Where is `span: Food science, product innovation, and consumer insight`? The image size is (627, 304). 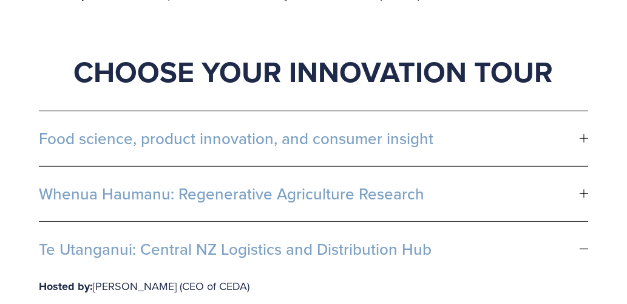 span: Food science, product innovation, and consumer insight is located at coordinates (309, 138).